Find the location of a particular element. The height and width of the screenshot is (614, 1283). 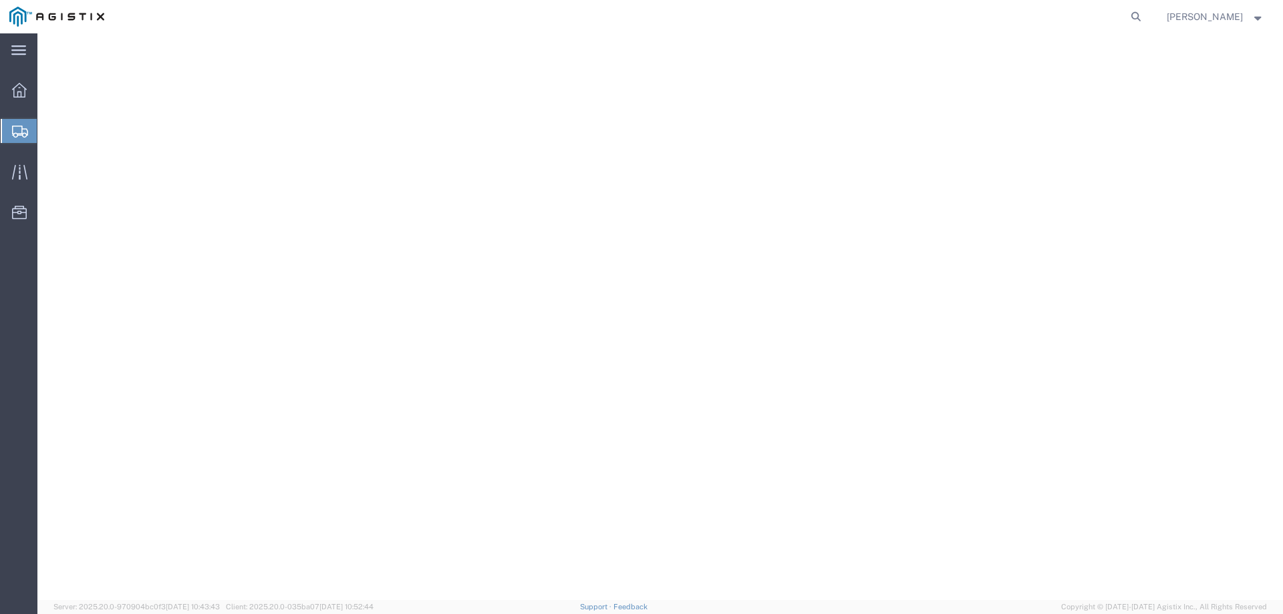

span: Jesse Jordan is located at coordinates (1205, 17).